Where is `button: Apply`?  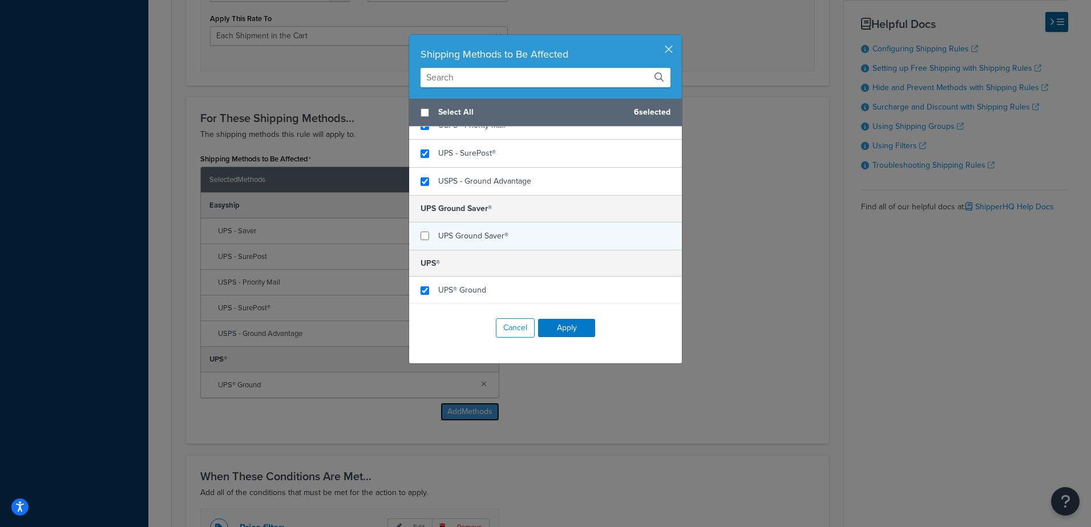
button: Apply is located at coordinates (567, 328).